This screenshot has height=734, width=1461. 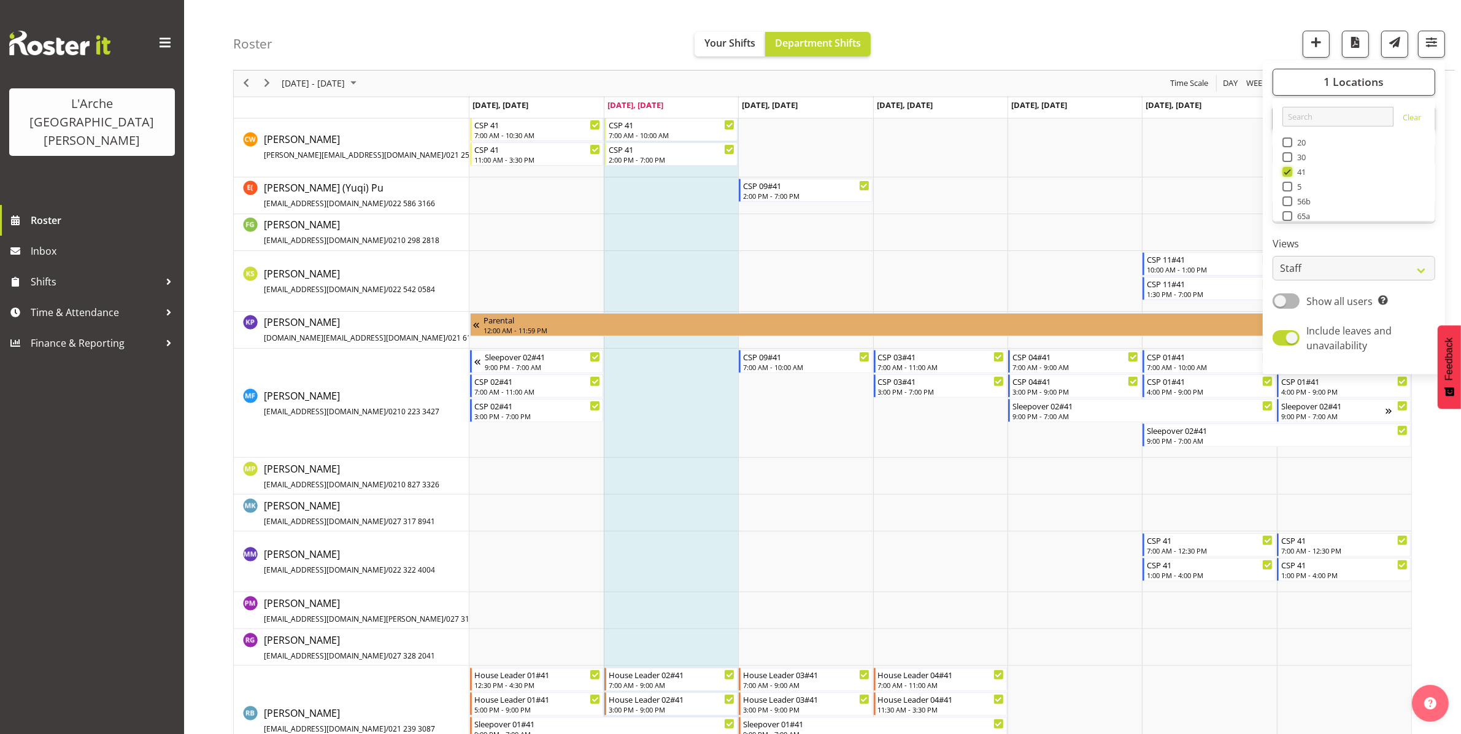 I want to click on div: Krishnaben Patel"s event - Parental Begin From Monday, June 16, 2025 at 12:00:00 AM GMT+12:00 End..., so click(x=940, y=325).